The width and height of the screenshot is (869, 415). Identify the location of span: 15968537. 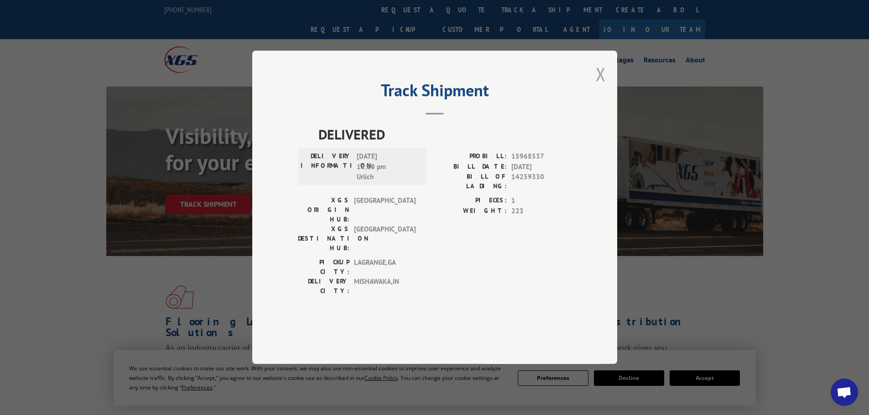
(541, 157).